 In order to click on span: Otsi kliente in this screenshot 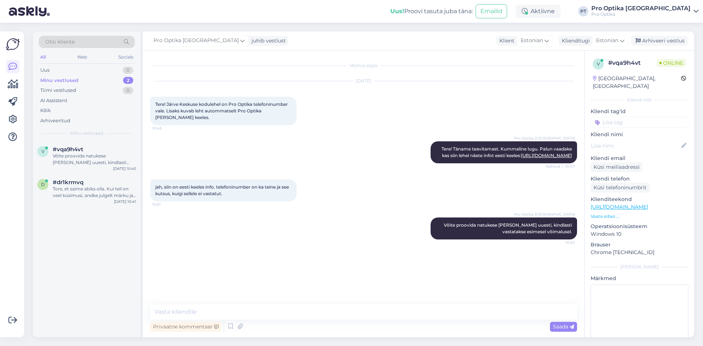, I will do `click(60, 42)`.